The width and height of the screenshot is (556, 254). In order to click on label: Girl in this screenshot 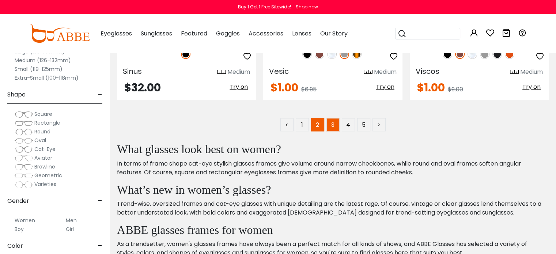, I will do `click(70, 229)`.